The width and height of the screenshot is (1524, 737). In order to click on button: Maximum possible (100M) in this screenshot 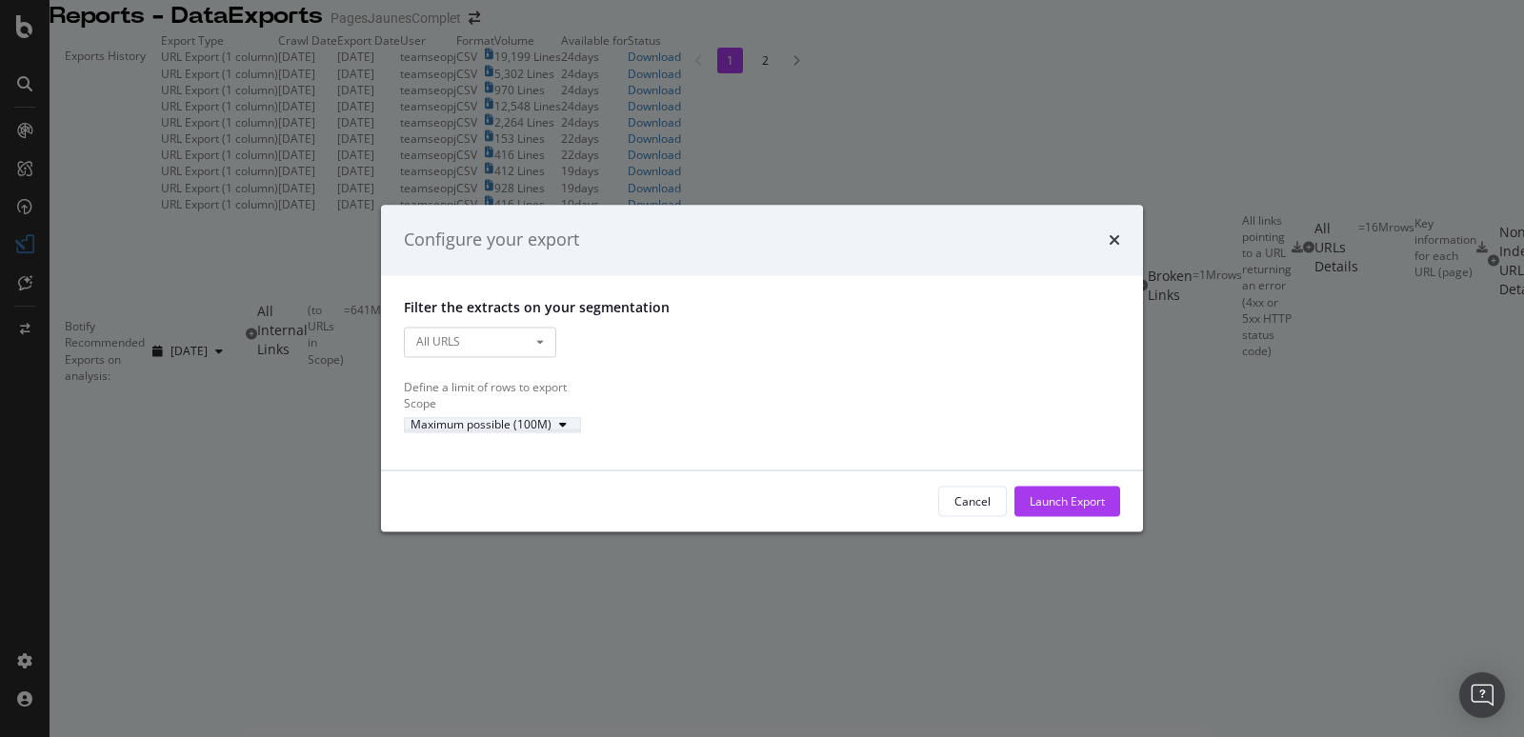, I will do `click(493, 425)`.